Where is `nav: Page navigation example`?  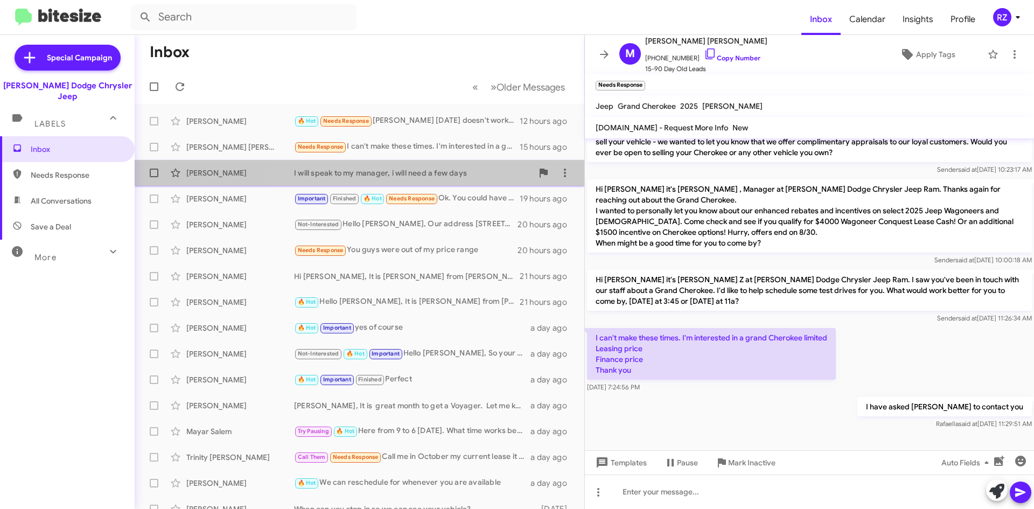 nav: Page navigation example is located at coordinates (519, 87).